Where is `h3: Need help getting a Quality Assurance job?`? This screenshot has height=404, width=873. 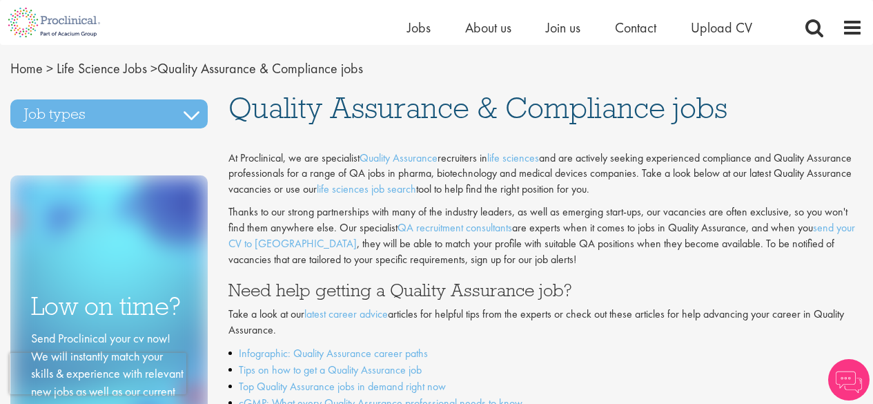
h3: Need help getting a Quality Assurance job? is located at coordinates (545, 290).